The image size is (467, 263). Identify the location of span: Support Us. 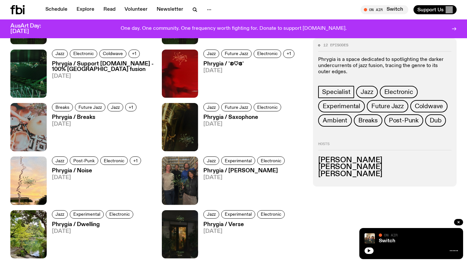
(430, 10).